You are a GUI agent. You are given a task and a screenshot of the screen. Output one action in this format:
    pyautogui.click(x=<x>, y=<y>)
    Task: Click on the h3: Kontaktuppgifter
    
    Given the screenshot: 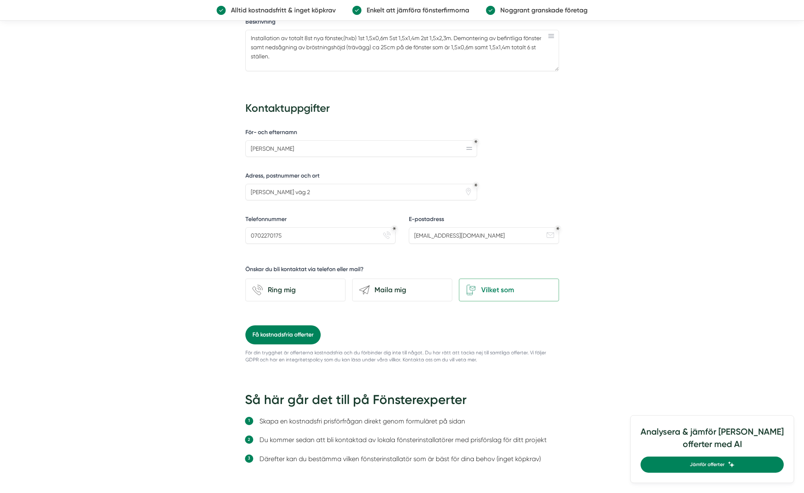 What is the action you would take?
    pyautogui.click(x=402, y=109)
    